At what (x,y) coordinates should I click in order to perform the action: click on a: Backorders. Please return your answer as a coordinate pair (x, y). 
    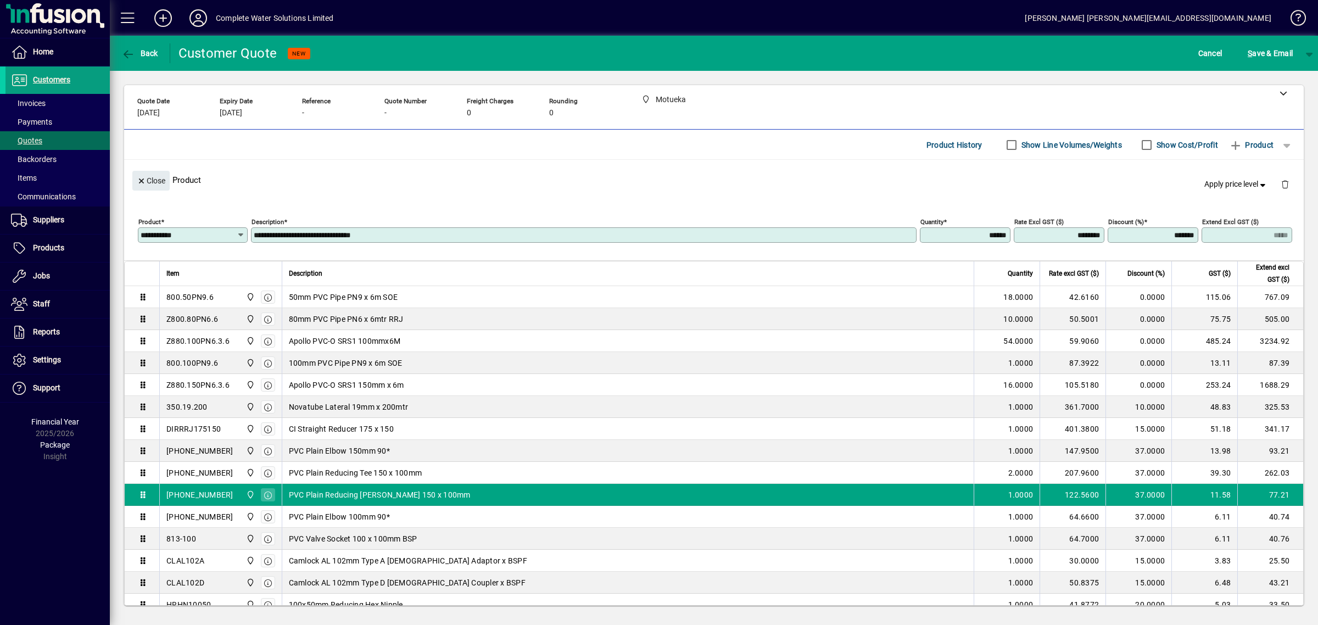
    Looking at the image, I should click on (58, 159).